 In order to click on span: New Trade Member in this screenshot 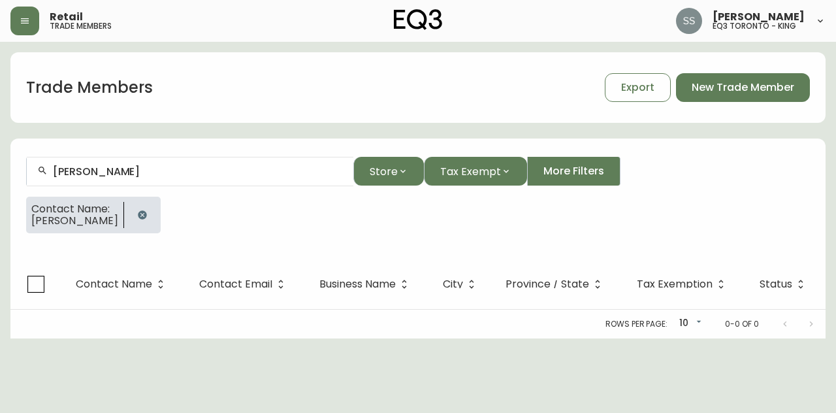, I will do `click(742, 87)`.